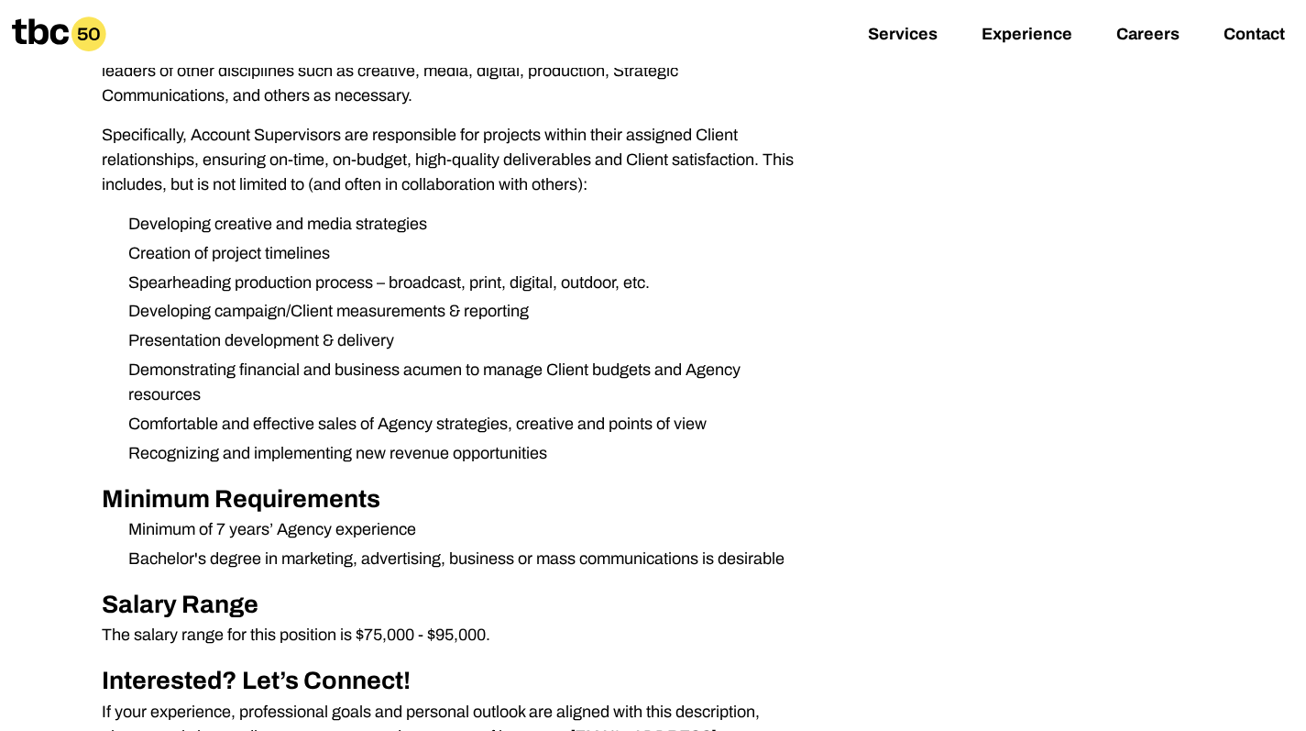 The height and width of the screenshot is (731, 1306). Describe the element at coordinates (454, 634) in the screenshot. I see `p: The salary range for this position is $75,000 - $95,000.` at that location.